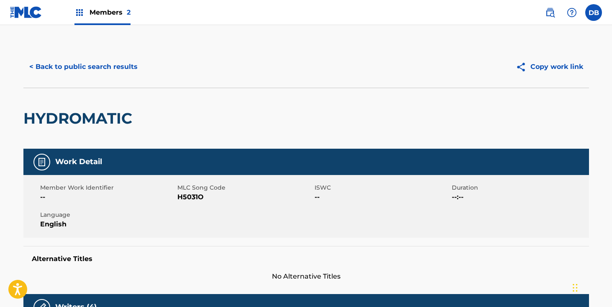 Image resolution: width=612 pixels, height=307 pixels. I want to click on div: User Menu, so click(594, 13).